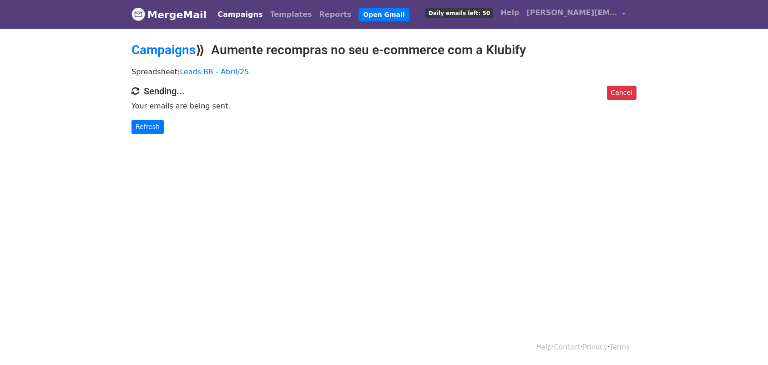 The height and width of the screenshot is (365, 768). What do you see at coordinates (459, 13) in the screenshot?
I see `span: Daily emails left: 50` at bounding box center [459, 13].